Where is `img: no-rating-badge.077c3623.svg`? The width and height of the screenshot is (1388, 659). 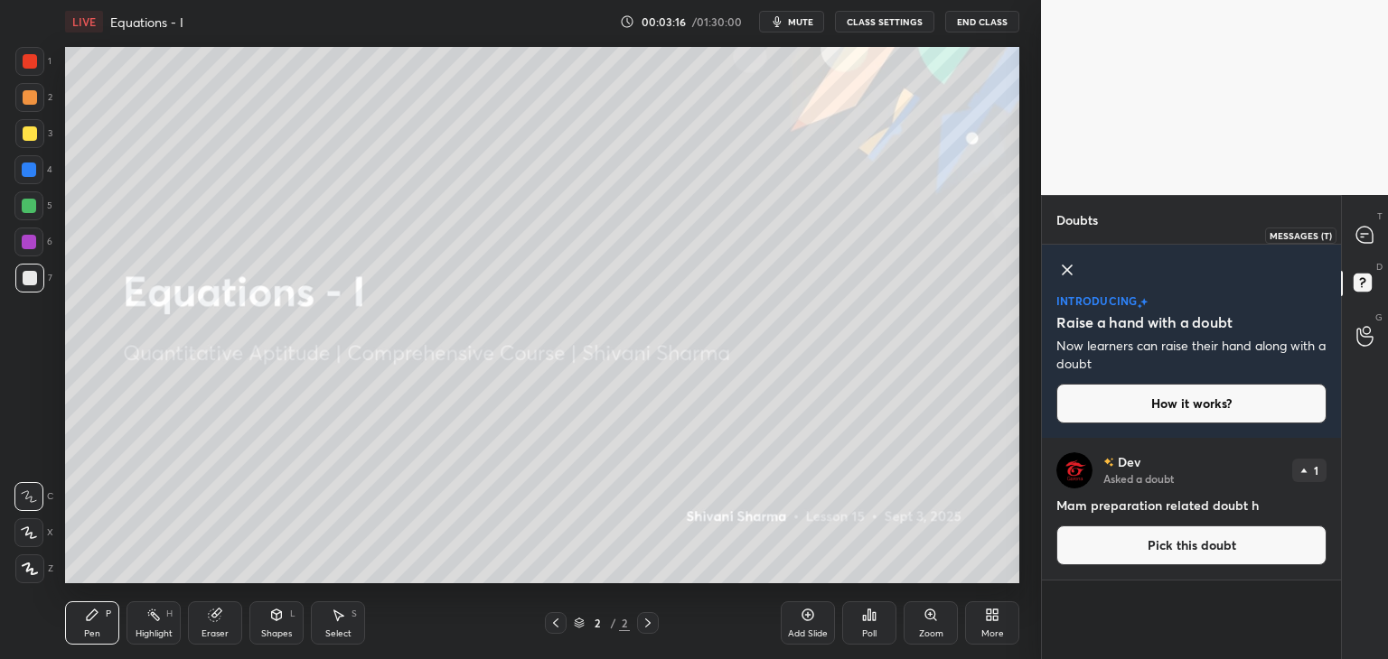 img: no-rating-badge.077c3623.svg is located at coordinates (1108, 463).